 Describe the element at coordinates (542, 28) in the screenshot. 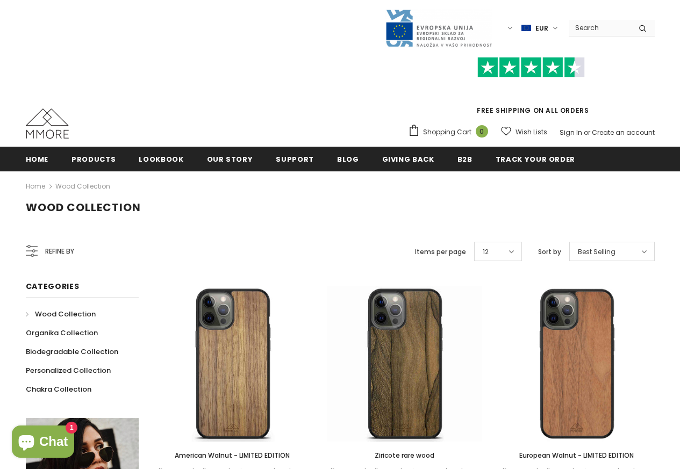

I see `span: EUR` at that location.